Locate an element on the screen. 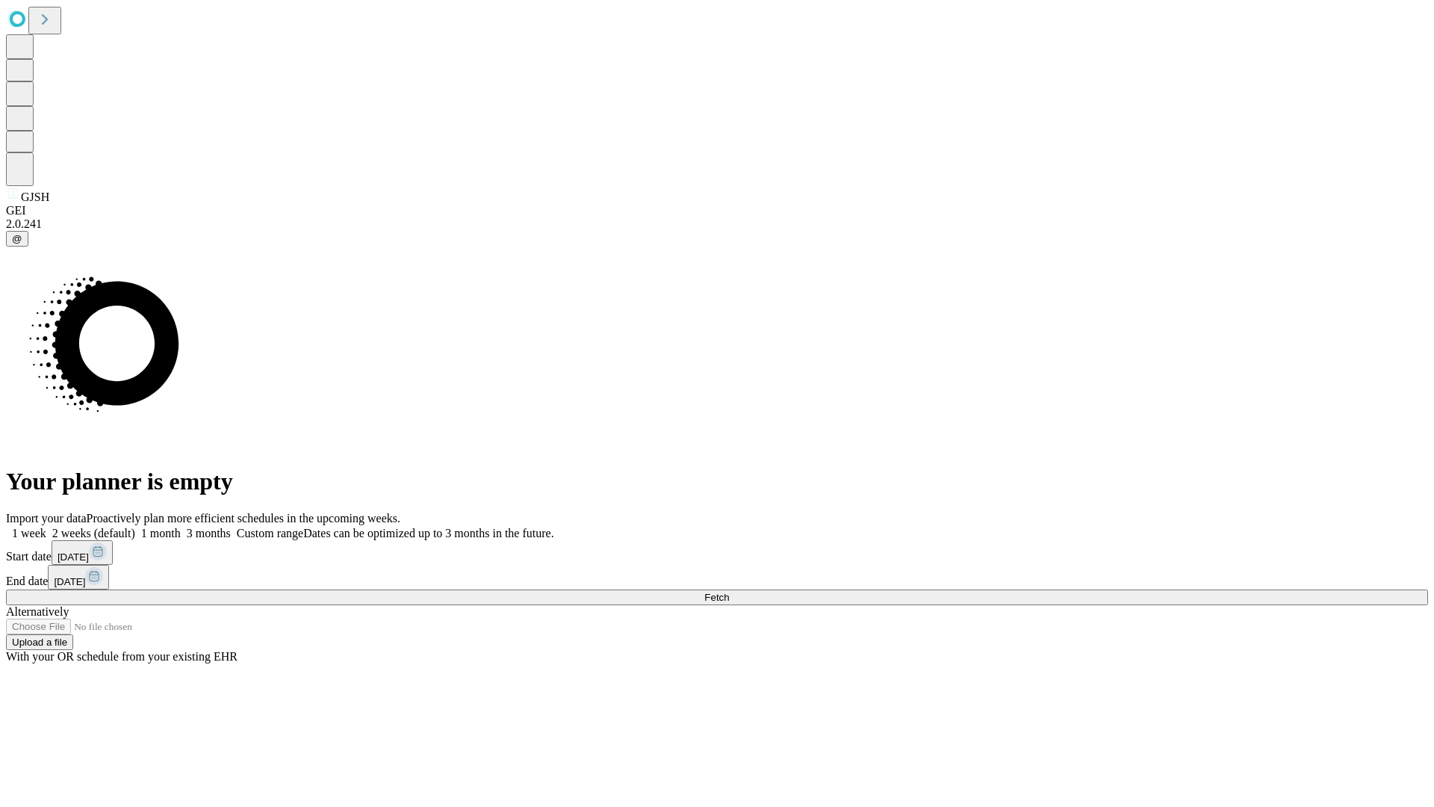 The image size is (1434, 807). span: Fetch is located at coordinates (716, 597).